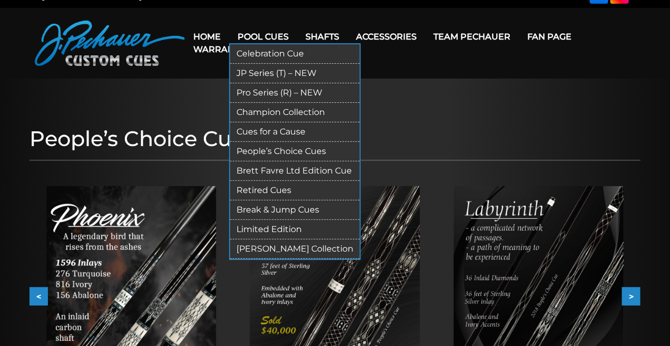 The height and width of the screenshot is (346, 670). I want to click on a: Fan Page, so click(550, 36).